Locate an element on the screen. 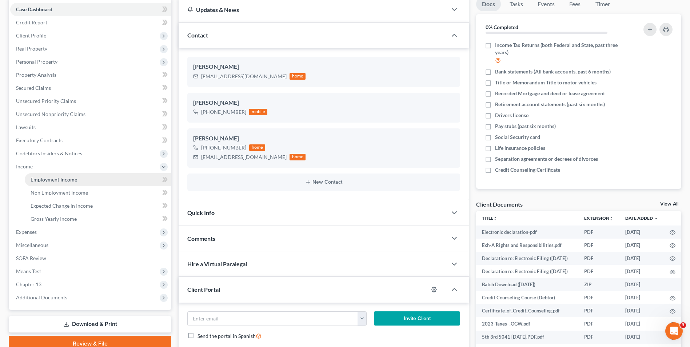  a: Case Dashboard is located at coordinates (91, 9).